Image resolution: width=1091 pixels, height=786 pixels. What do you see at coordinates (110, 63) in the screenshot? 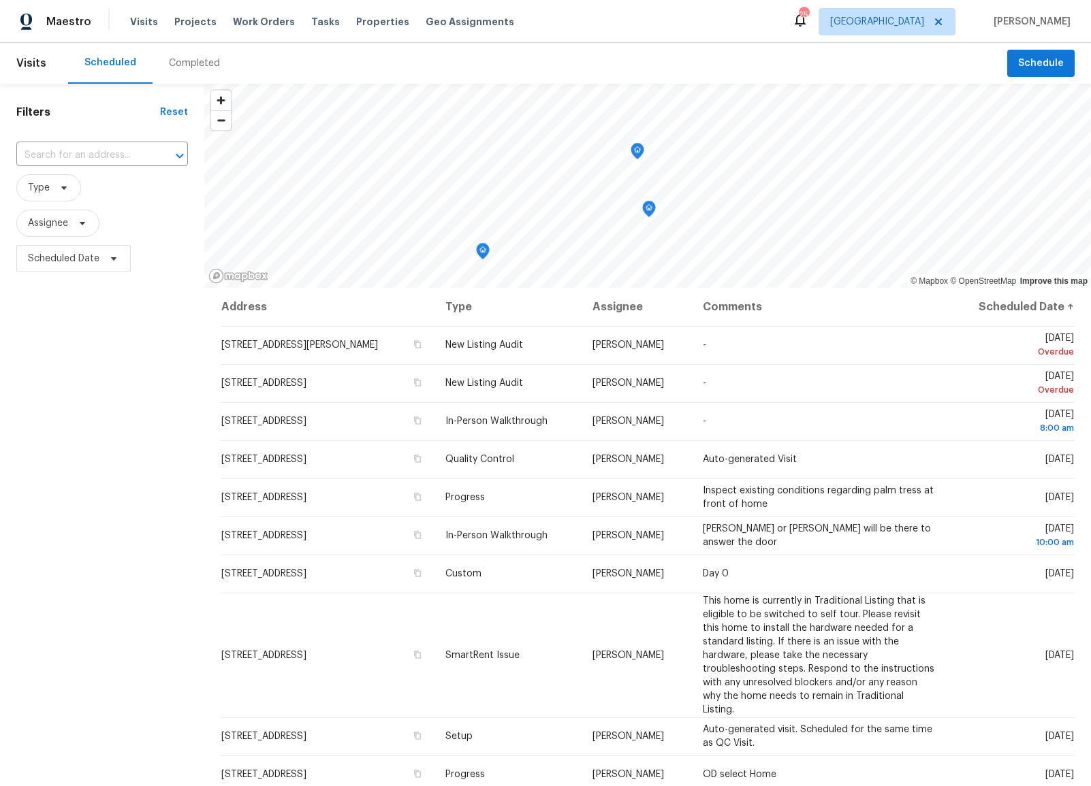
I see `div: Scheduled` at bounding box center [110, 63].